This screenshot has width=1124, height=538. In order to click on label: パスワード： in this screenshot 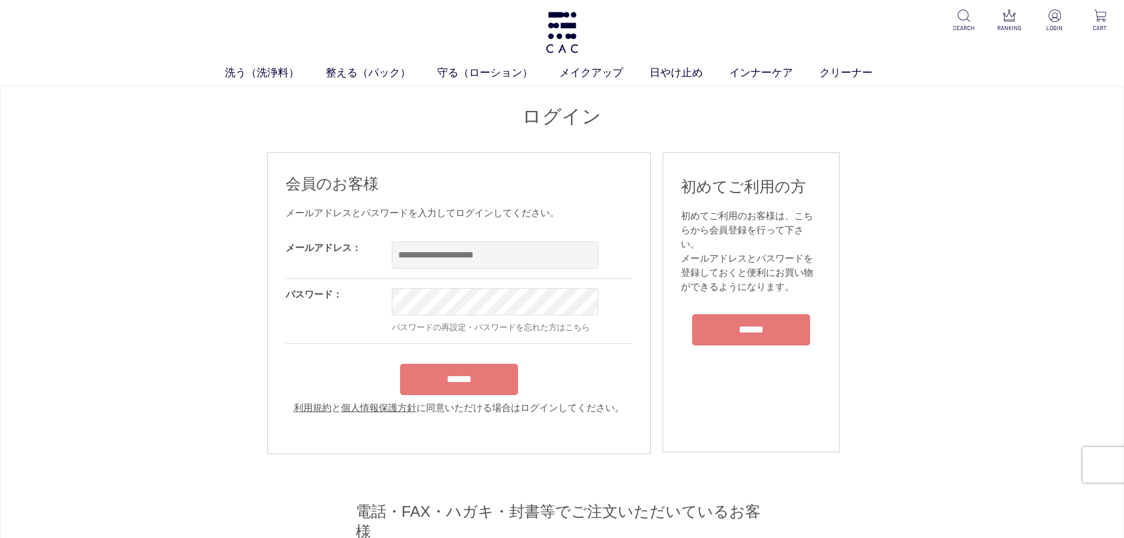, I will do `click(314, 294)`.